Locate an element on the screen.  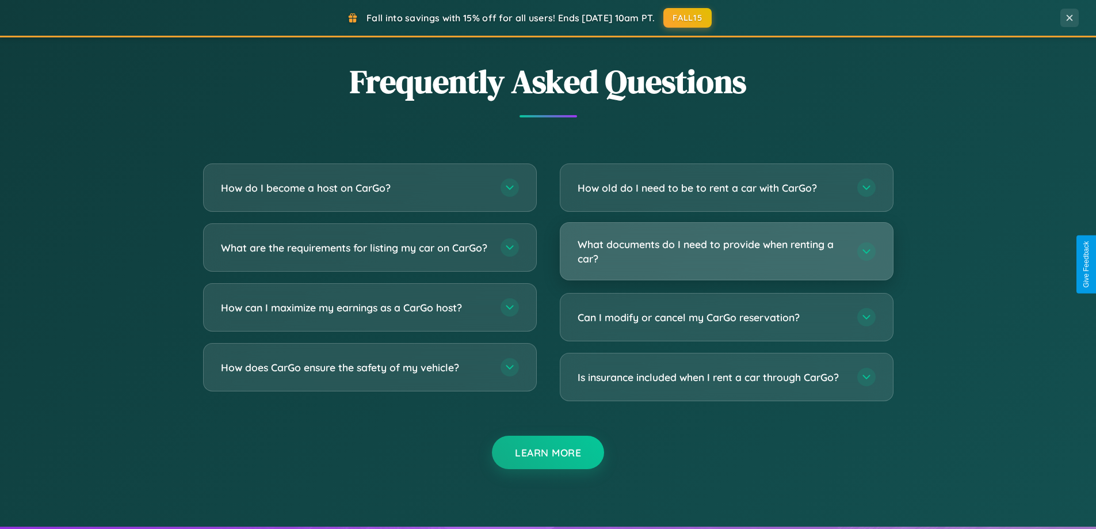
h3: What documents do I need to provide when renting a car? is located at coordinates (712, 251).